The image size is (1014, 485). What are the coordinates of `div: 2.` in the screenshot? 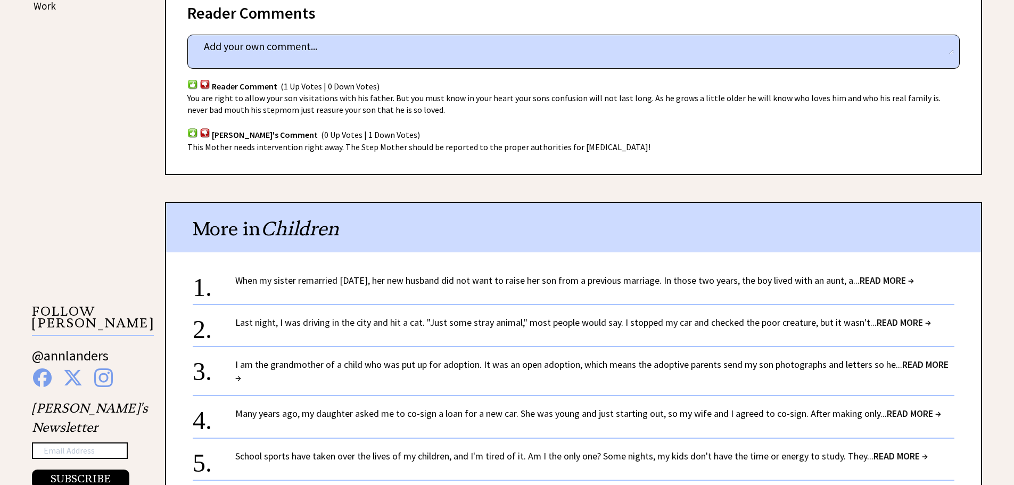 It's located at (214, 325).